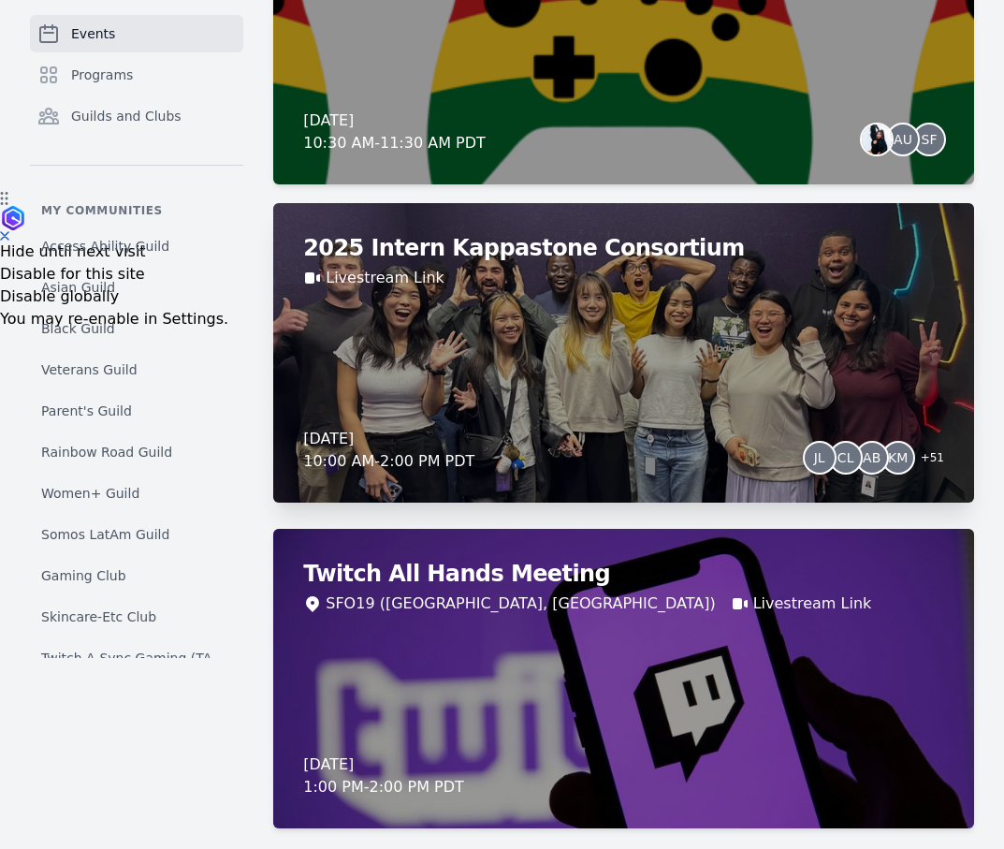  What do you see at coordinates (137, 287) in the screenshot?
I see `a: Asian Guild` at bounding box center [137, 287].